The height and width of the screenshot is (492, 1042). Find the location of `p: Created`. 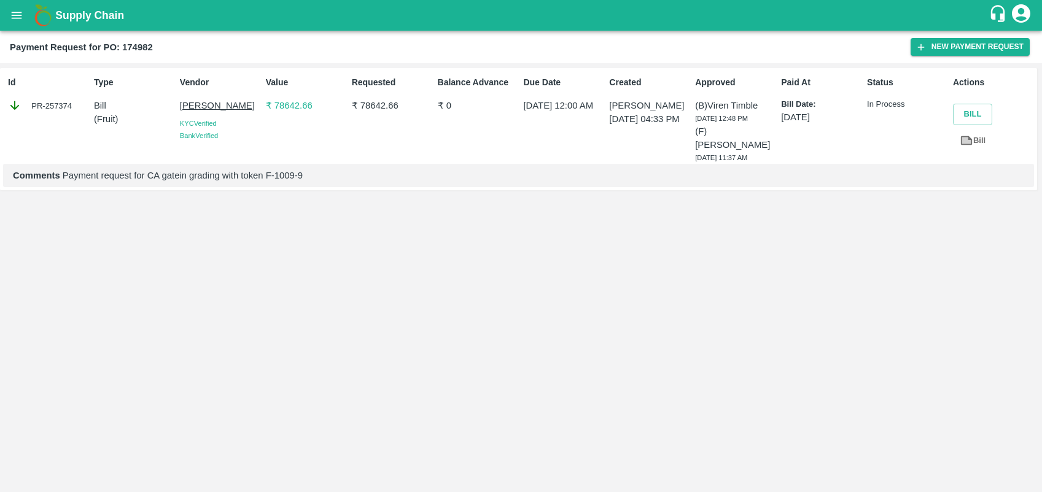

p: Created is located at coordinates (650, 82).